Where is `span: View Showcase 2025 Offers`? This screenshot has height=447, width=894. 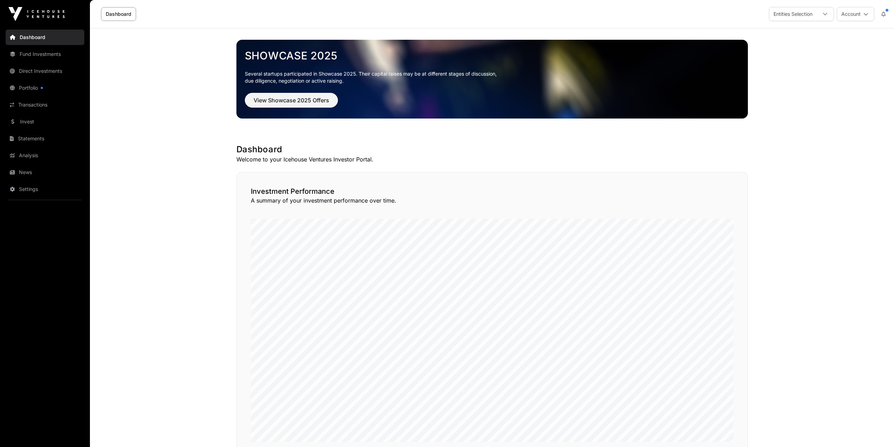 span: View Showcase 2025 Offers is located at coordinates (291, 100).